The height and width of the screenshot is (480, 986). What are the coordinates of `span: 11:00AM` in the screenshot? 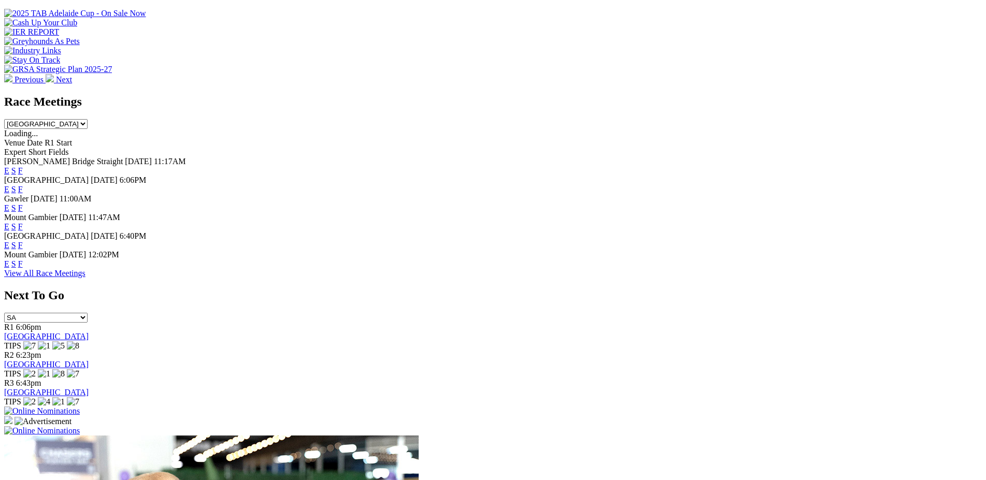 It's located at (76, 199).